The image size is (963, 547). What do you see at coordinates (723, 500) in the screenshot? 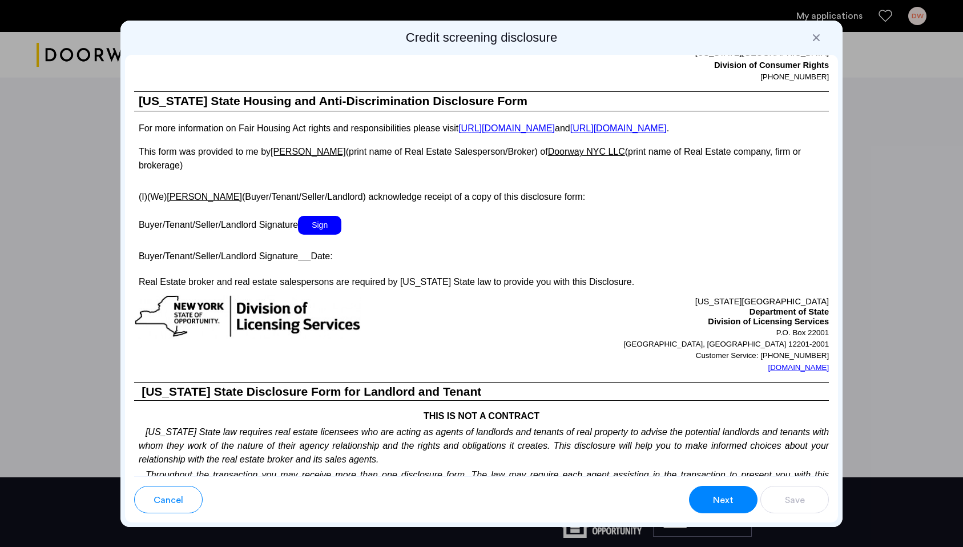
I see `span: Next` at bounding box center [723, 500].